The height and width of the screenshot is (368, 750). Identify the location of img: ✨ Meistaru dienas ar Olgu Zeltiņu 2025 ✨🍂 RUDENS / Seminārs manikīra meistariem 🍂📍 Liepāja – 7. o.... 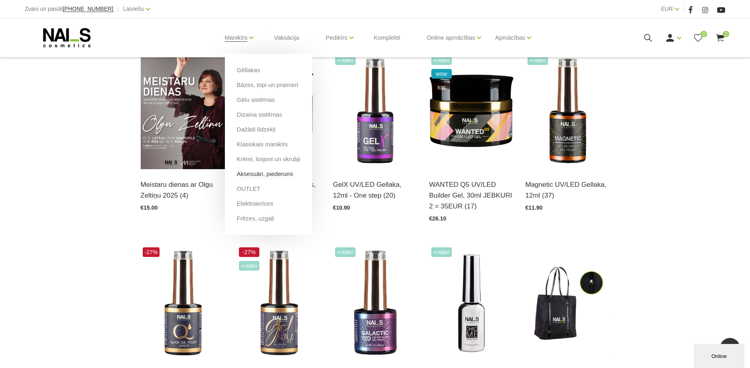
(183, 111).